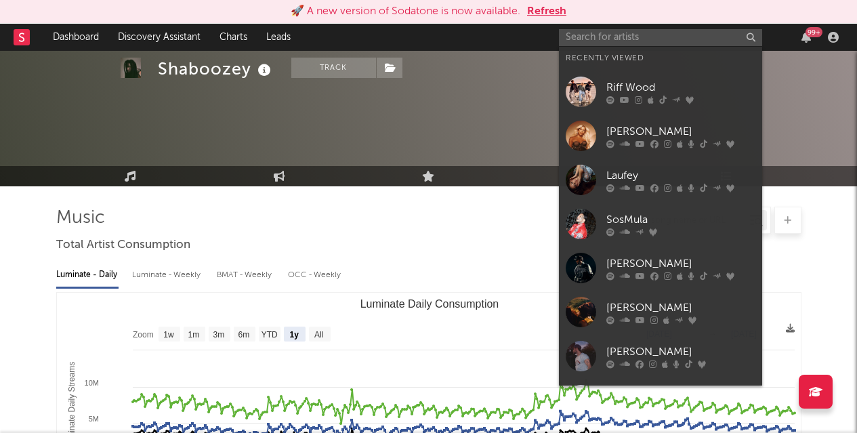 Image resolution: width=857 pixels, height=433 pixels. What do you see at coordinates (76, 37) in the screenshot?
I see `a: Dashboard` at bounding box center [76, 37].